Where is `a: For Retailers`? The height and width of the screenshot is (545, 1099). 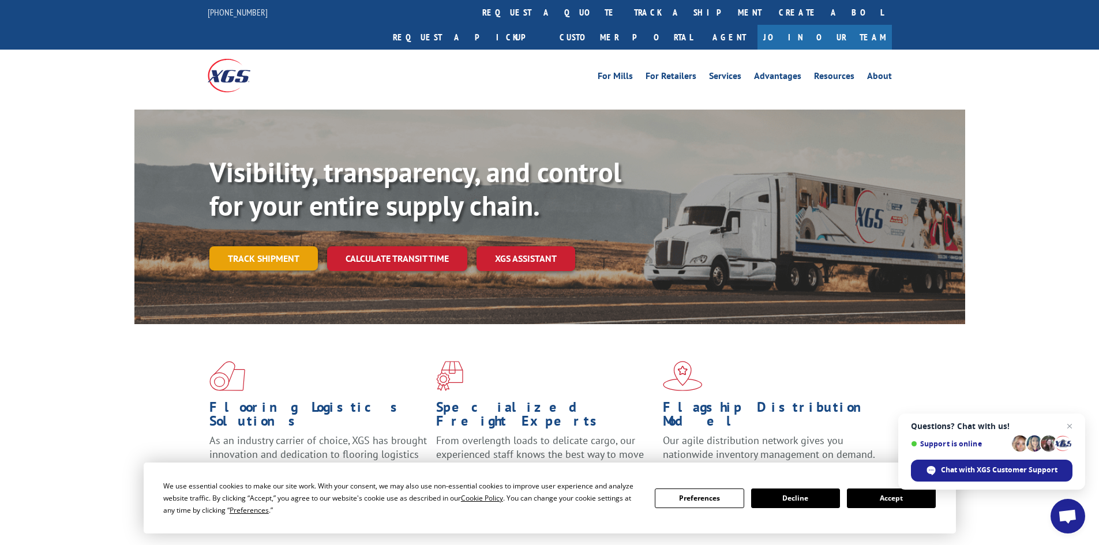 a: For Retailers is located at coordinates (671, 78).